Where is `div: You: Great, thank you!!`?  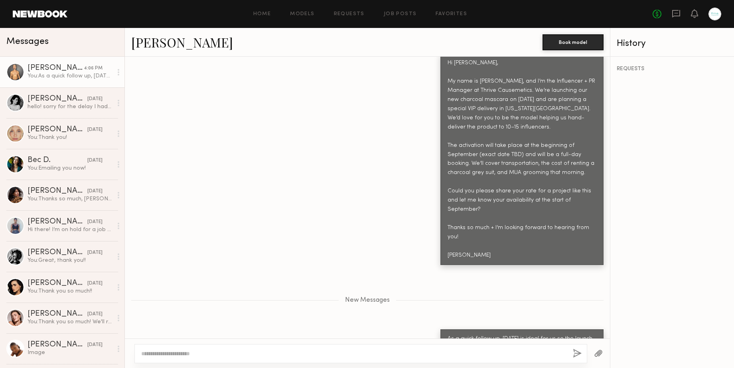 div: You: Great, thank you!! is located at coordinates (70, 260).